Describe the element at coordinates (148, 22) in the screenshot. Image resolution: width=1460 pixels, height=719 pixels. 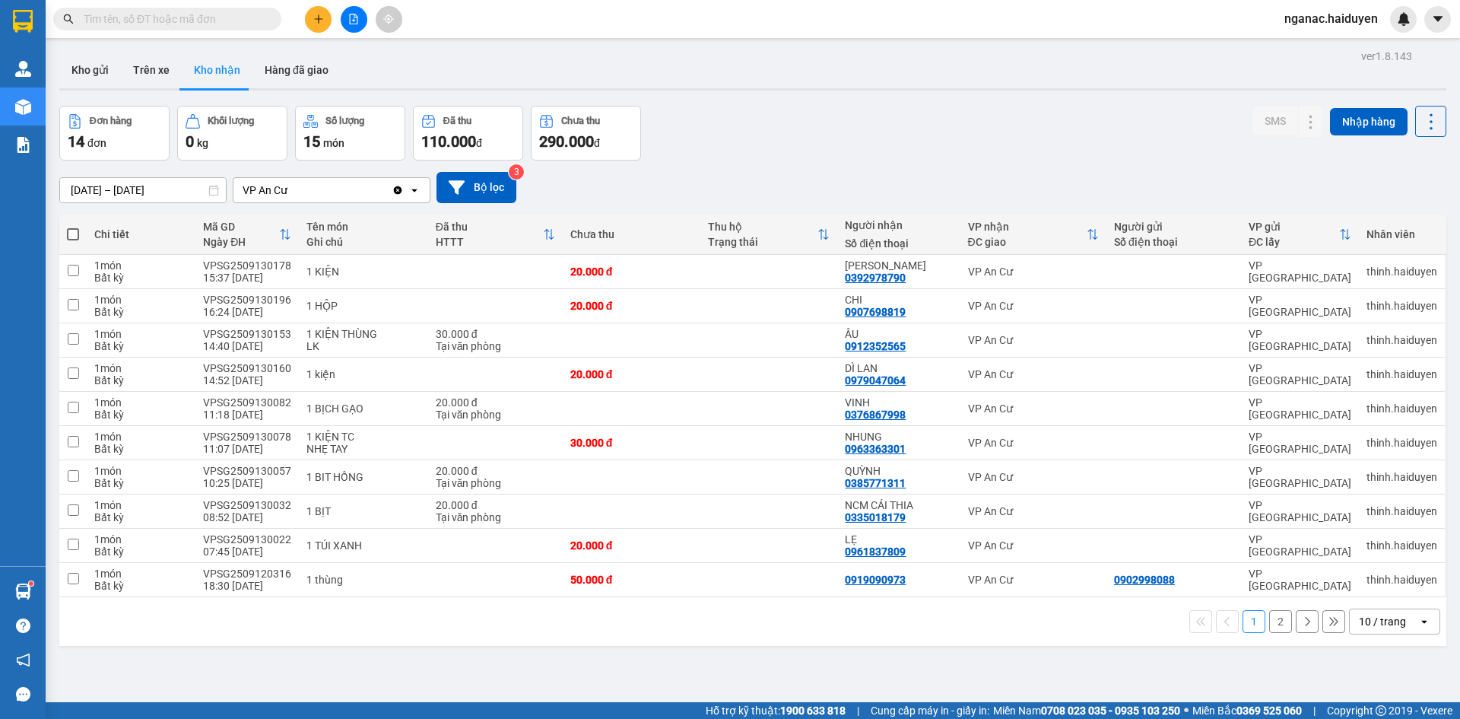
I see `span: Nhận:` at that location.